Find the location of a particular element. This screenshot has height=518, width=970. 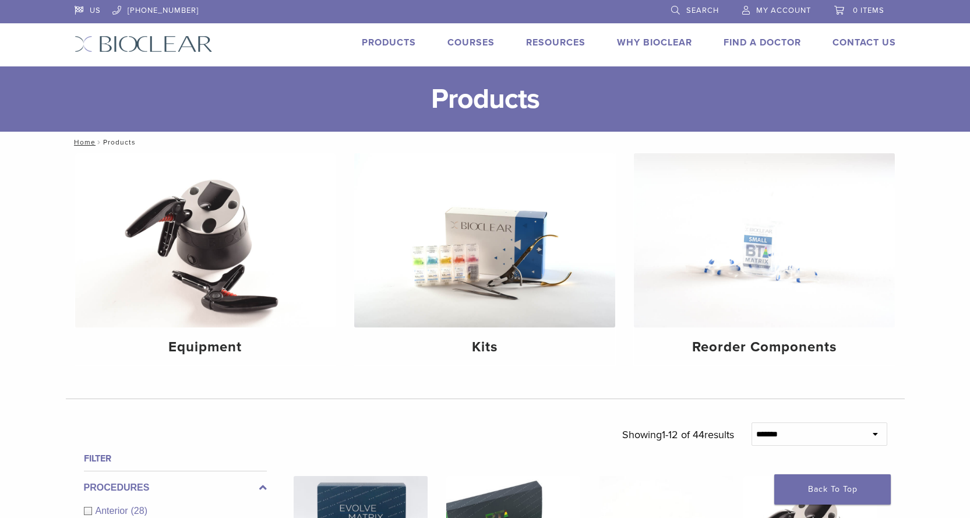

p: Showing results is located at coordinates (678, 435).